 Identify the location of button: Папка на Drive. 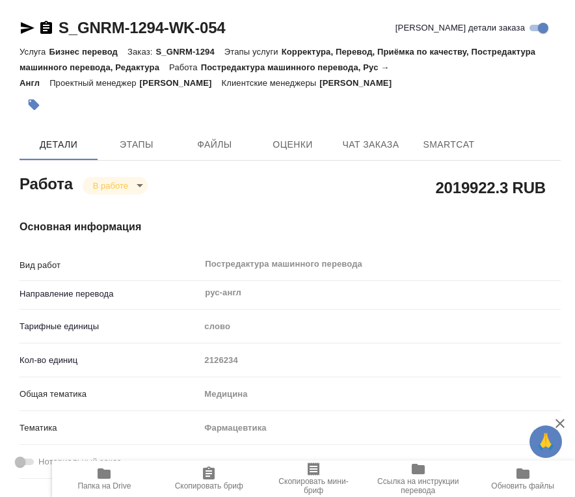
(104, 479).